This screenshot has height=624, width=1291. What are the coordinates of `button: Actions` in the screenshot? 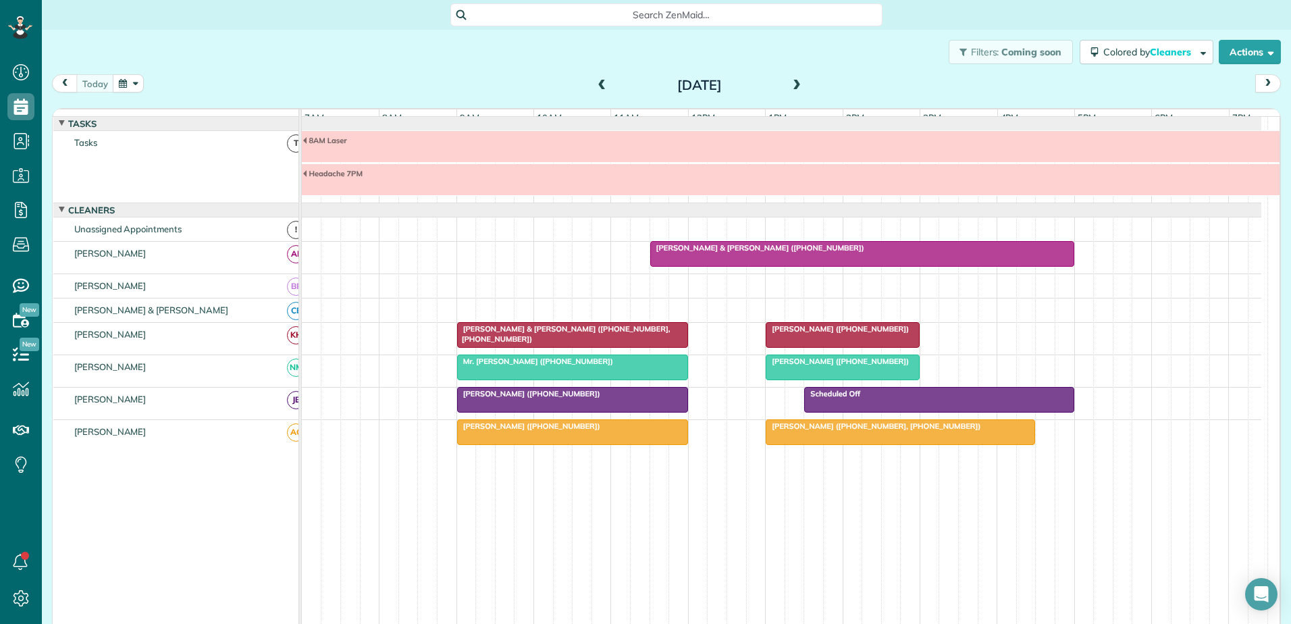 It's located at (1250, 52).